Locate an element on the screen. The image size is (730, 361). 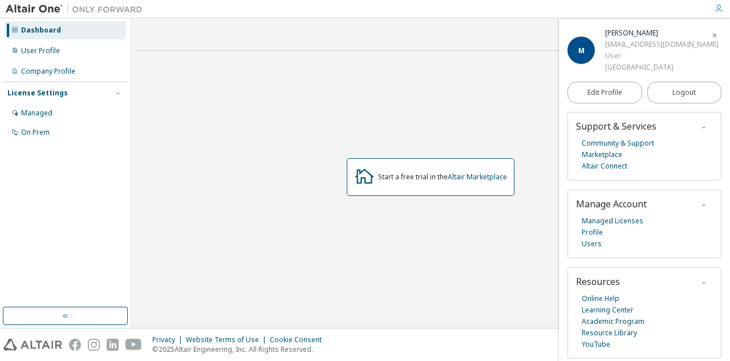
a: Altair Marketplace is located at coordinates (478, 176).